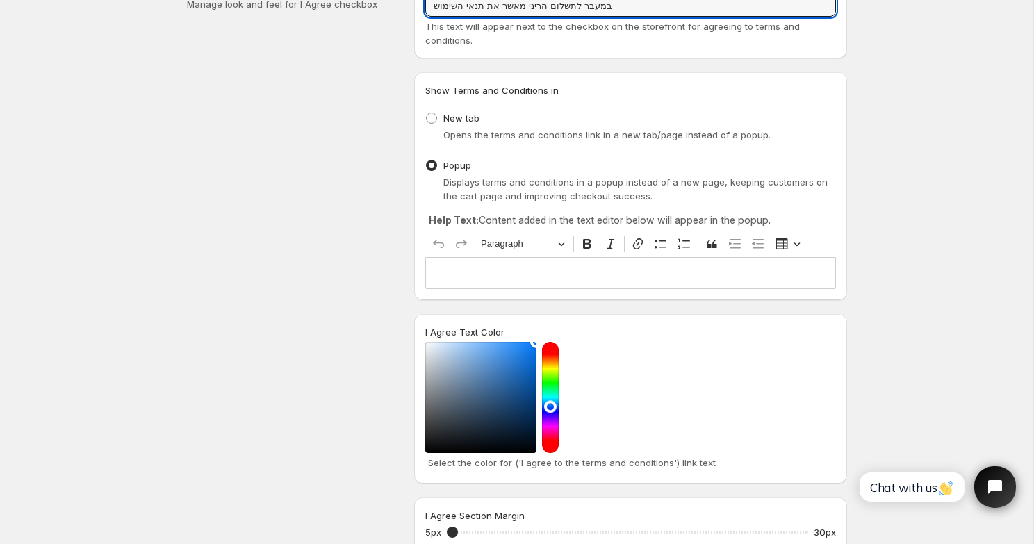 The height and width of the screenshot is (544, 1034). Describe the element at coordinates (67, 33) in the screenshot. I see `span: Chat with us` at that location.